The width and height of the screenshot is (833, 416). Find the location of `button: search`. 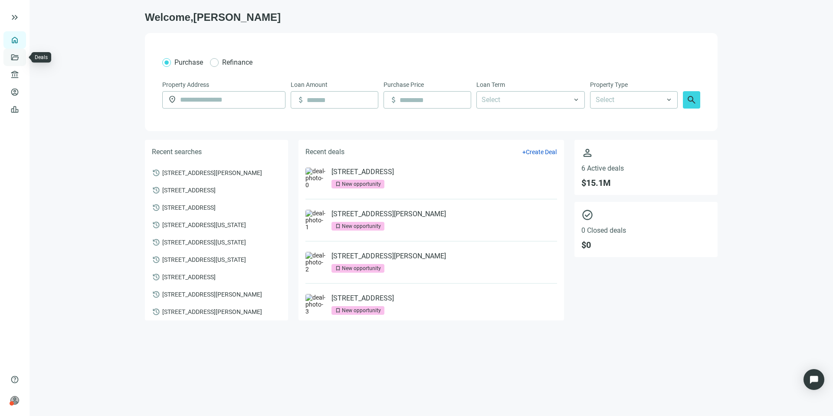

button: search is located at coordinates (691, 100).